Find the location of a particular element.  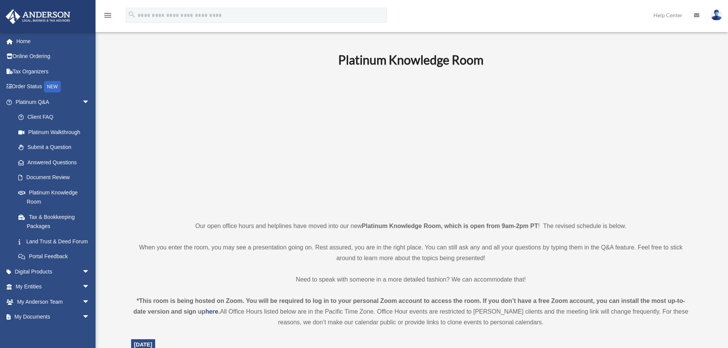

a: My Anderson Teamarrow_drop_down is located at coordinates (53, 302).